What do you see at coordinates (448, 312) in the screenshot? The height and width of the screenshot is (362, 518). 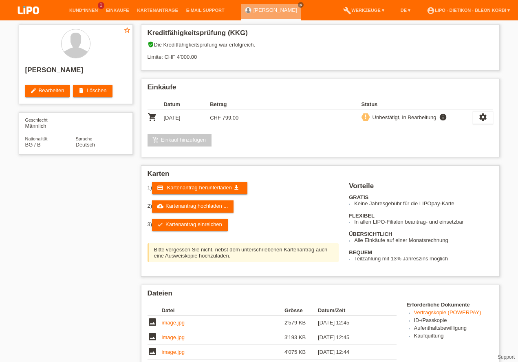 I see `a: Vertragskopie (POWERPAY)` at bounding box center [448, 312].